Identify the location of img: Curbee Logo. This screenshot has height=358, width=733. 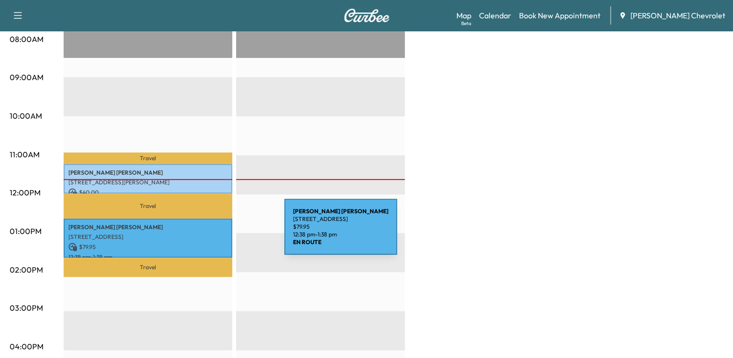
(367, 15).